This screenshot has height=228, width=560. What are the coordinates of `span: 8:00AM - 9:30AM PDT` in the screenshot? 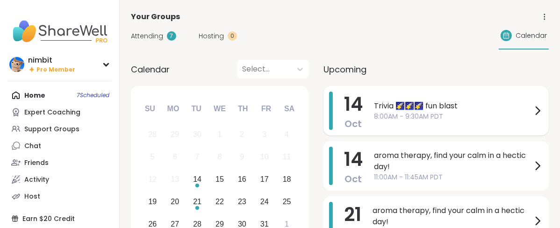 It's located at (453, 116).